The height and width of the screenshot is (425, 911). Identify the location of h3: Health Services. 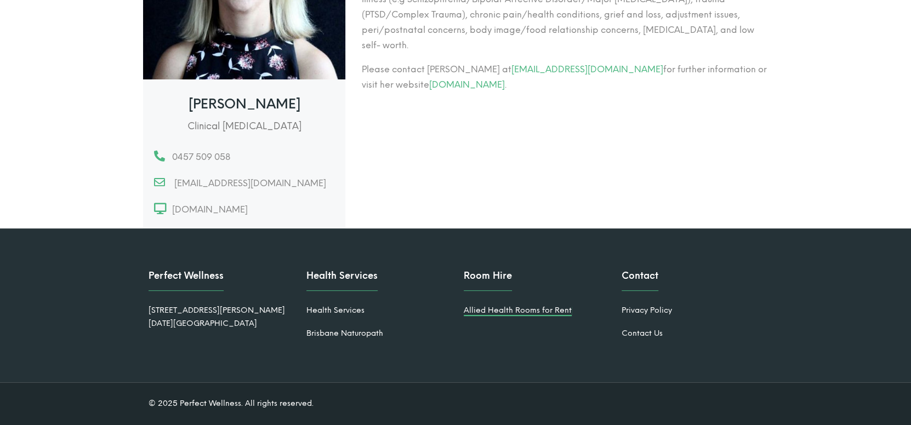
(342, 281).